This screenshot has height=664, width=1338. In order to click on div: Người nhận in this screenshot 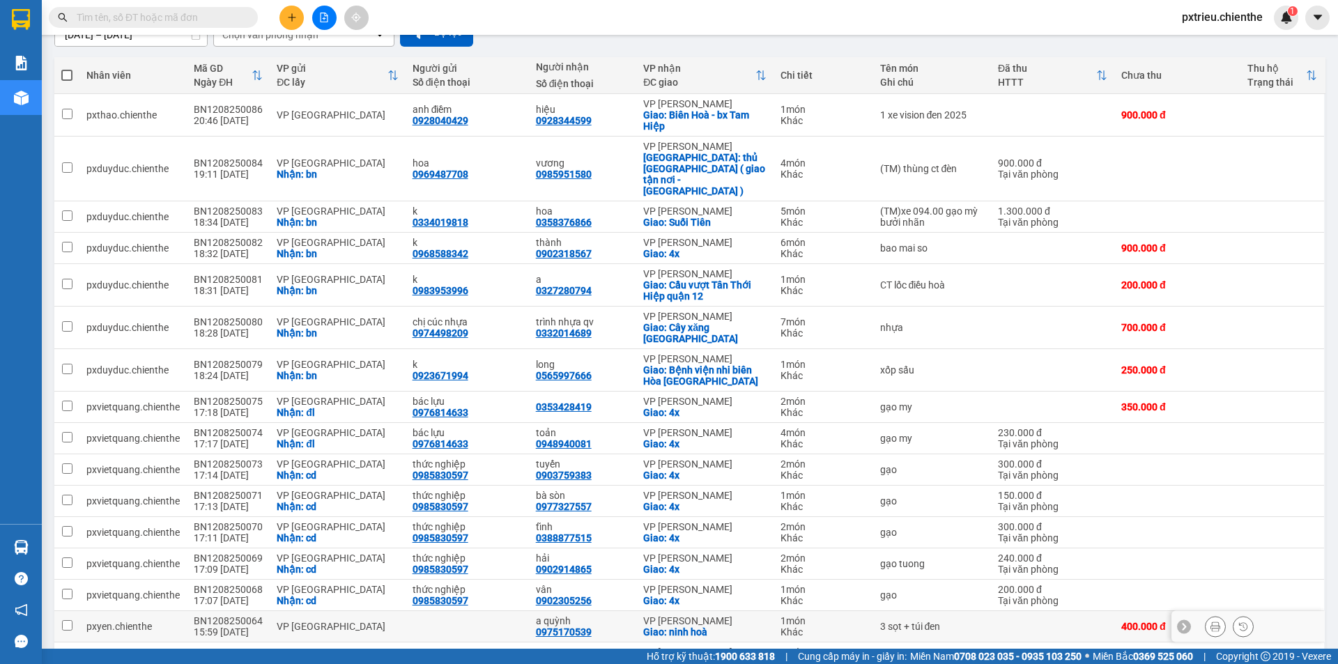, I will do `click(583, 67)`.